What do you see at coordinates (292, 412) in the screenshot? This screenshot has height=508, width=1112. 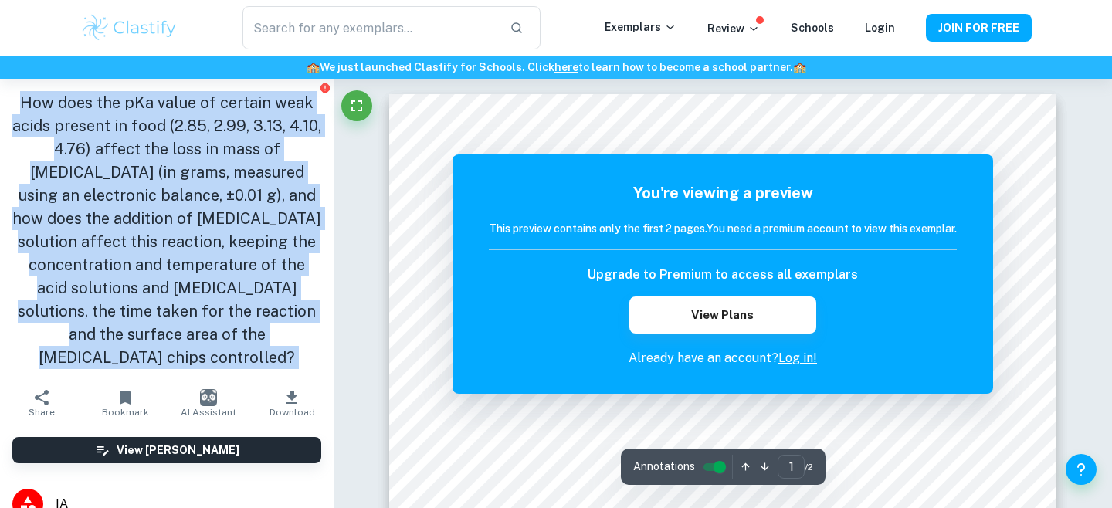 I see `span: Download` at bounding box center [292, 412].